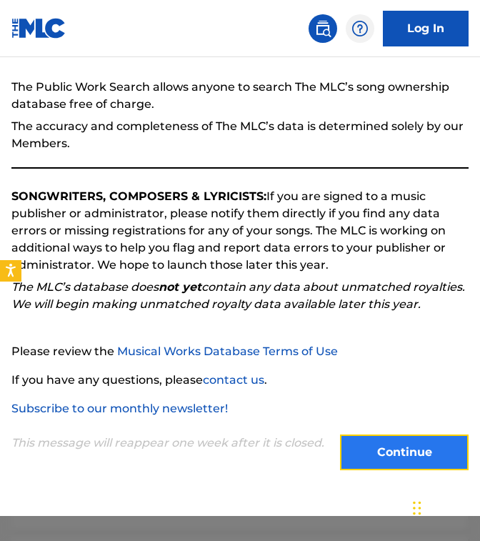 The width and height of the screenshot is (480, 541). Describe the element at coordinates (240, 135) in the screenshot. I see `p: The accuracy and completeness of The MLC’s data is determined solely by our Members.` at that location.